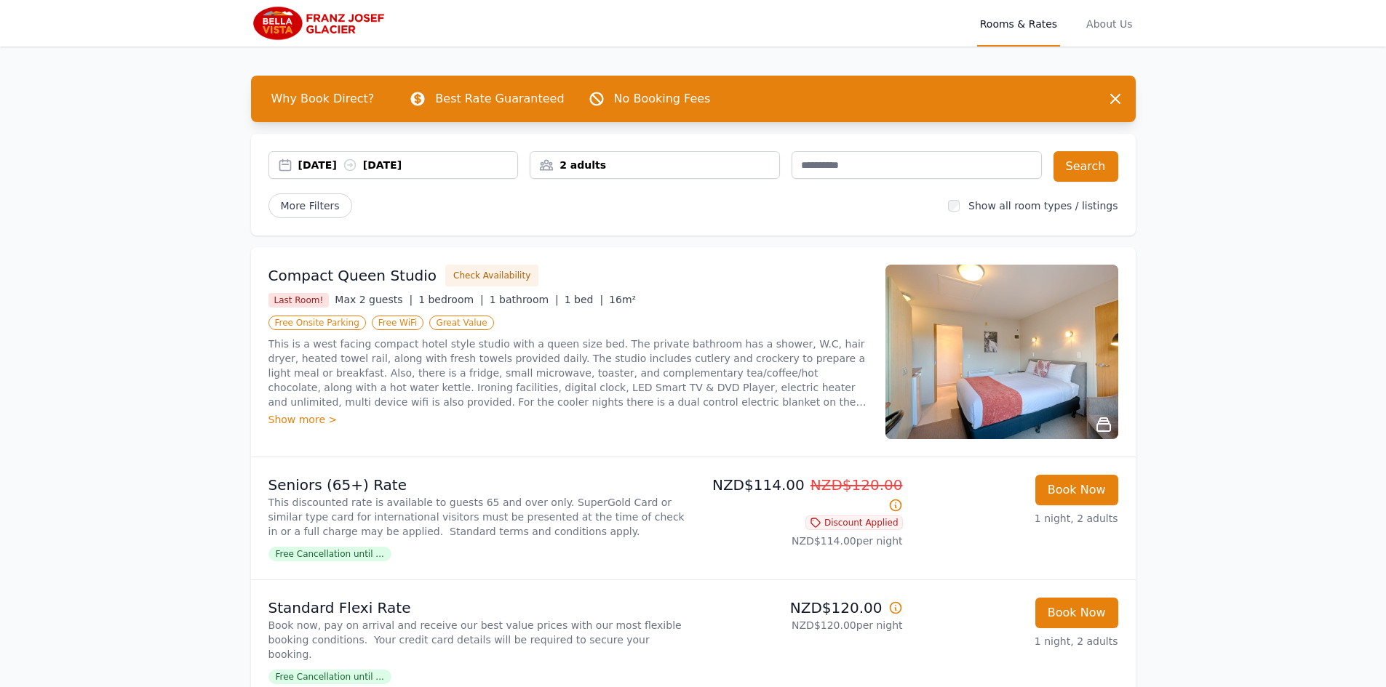  What do you see at coordinates (373, 300) in the screenshot?
I see `span: Max 2 guests |` at bounding box center [373, 300].